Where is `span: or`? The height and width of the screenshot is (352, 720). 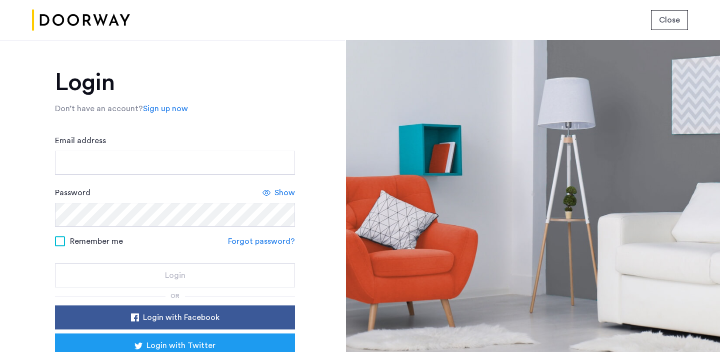 span: or is located at coordinates (175, 296).